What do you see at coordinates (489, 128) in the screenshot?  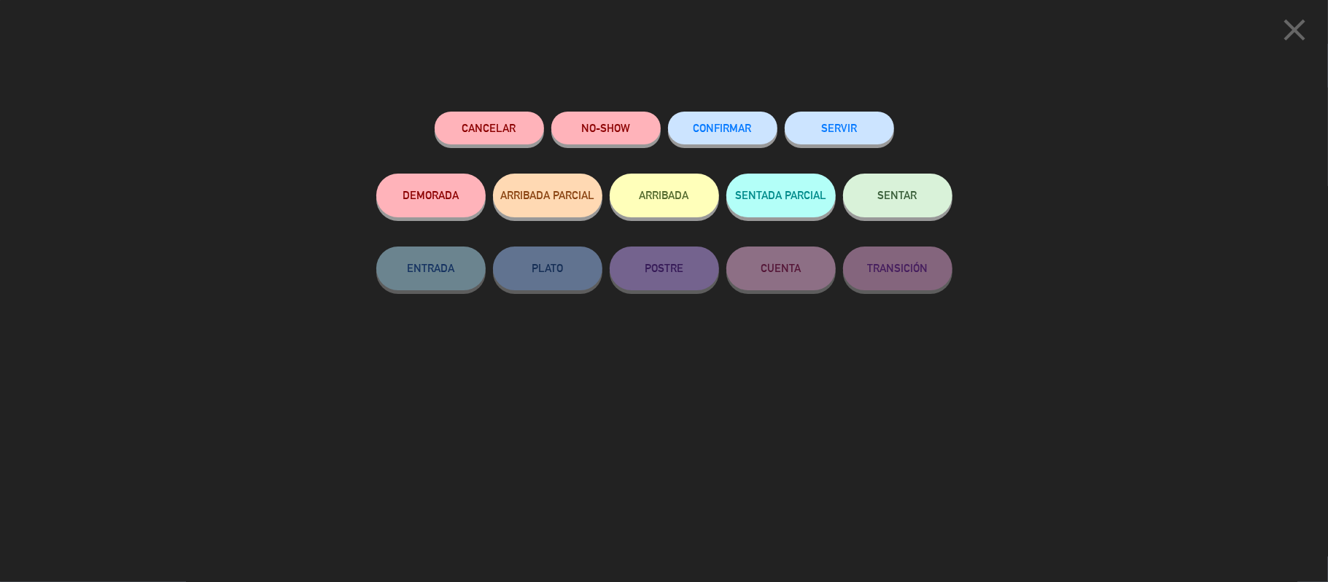 I see `button: Cancelar` at bounding box center [489, 128].